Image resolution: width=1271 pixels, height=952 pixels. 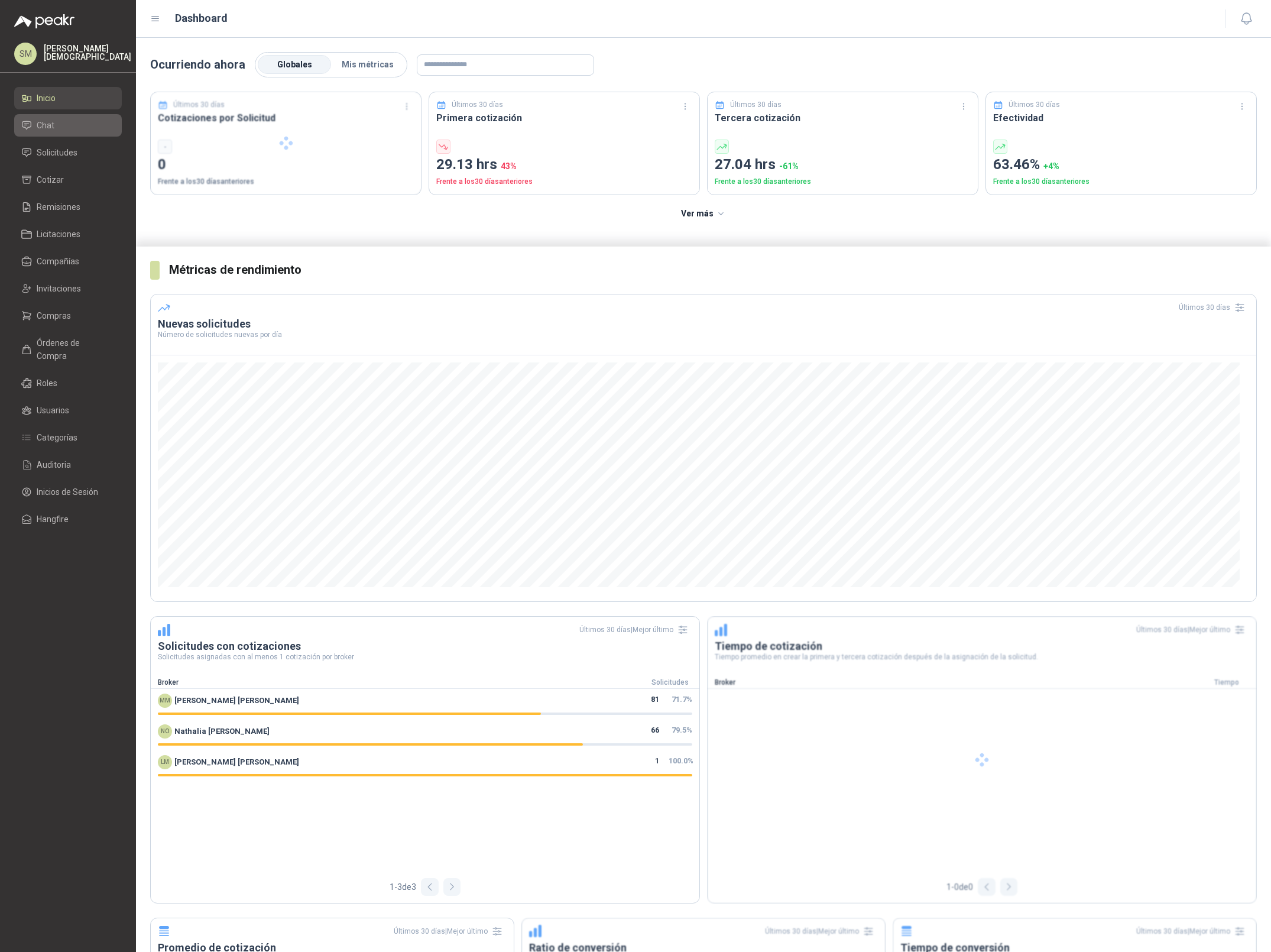 I want to click on span: Invitaciones, so click(x=58, y=288).